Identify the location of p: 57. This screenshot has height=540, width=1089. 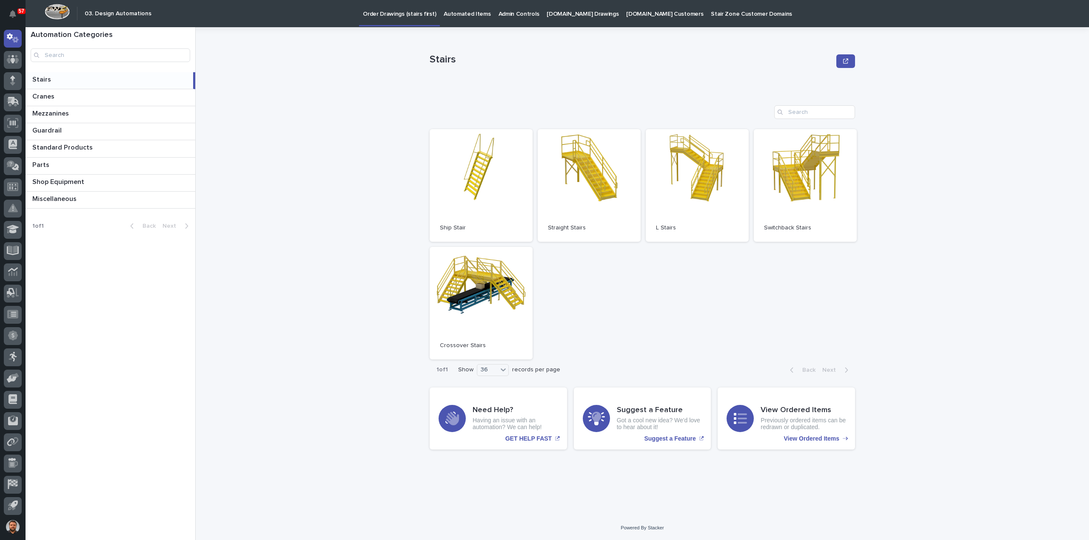
(21, 11).